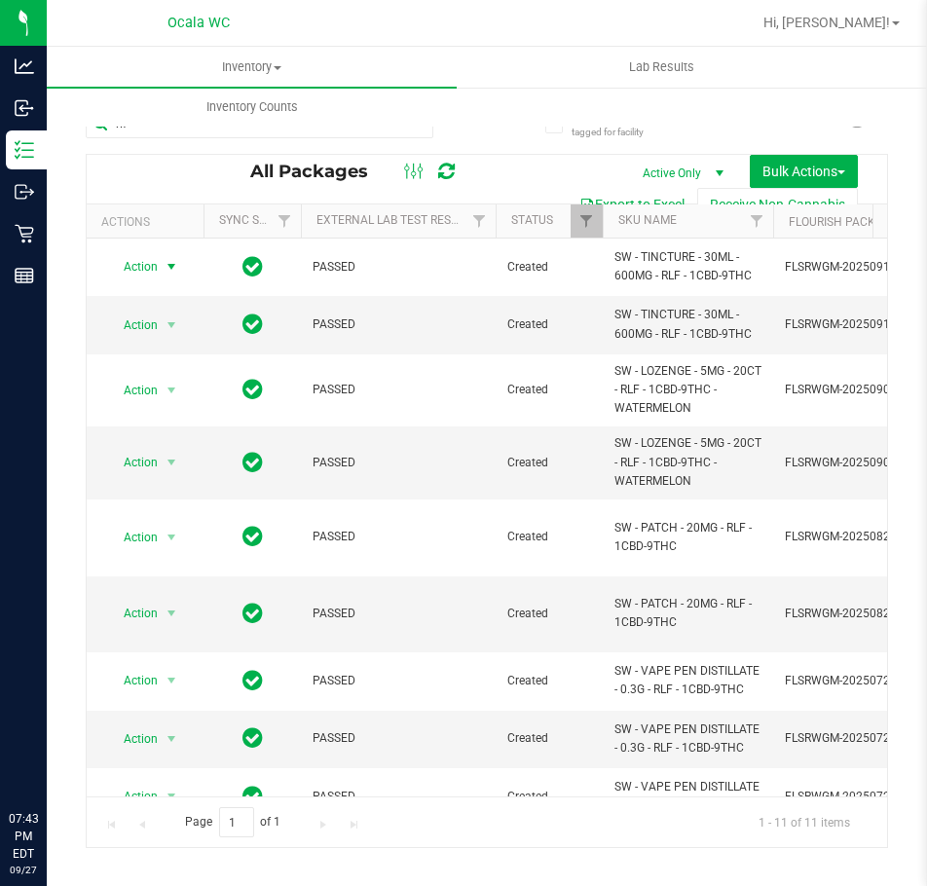 This screenshot has width=927, height=886. Describe the element at coordinates (632, 205) in the screenshot. I see `button: Export to Excel` at that location.